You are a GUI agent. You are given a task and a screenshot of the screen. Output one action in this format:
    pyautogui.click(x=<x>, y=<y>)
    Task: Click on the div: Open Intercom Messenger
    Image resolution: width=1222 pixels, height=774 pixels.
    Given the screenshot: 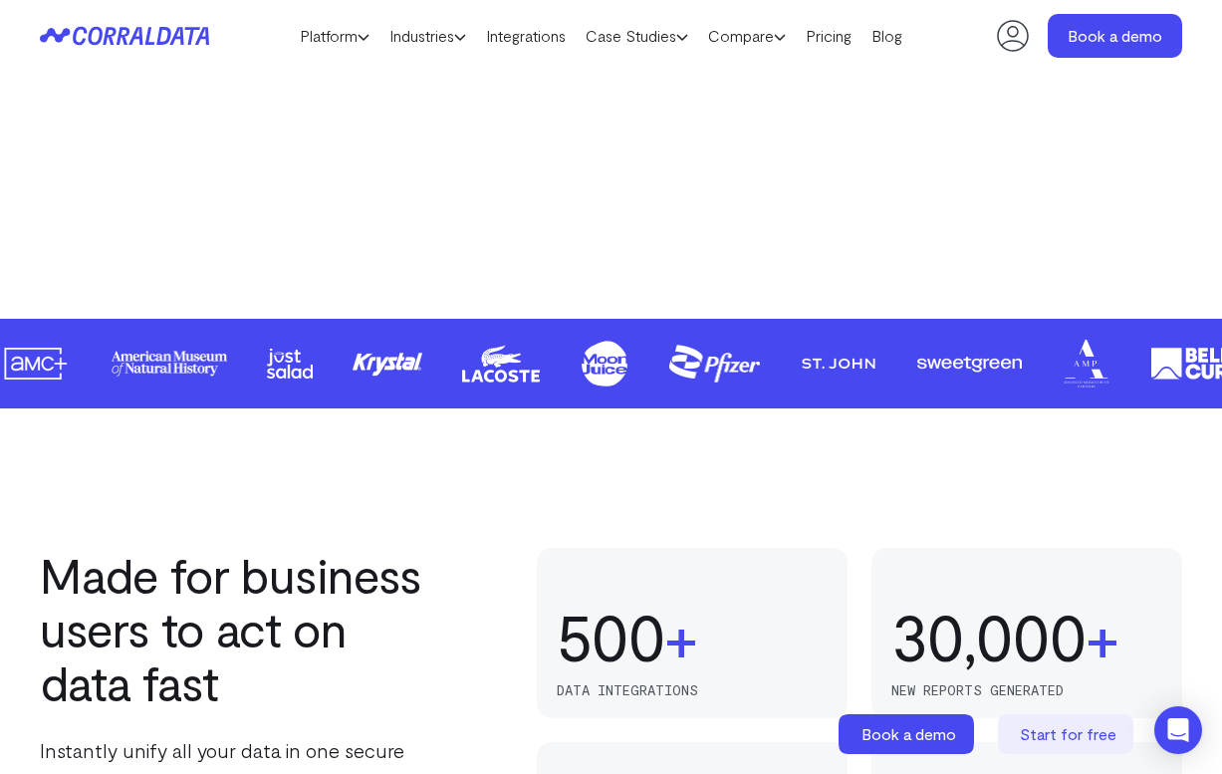 What is the action you would take?
    pyautogui.click(x=1179, y=730)
    